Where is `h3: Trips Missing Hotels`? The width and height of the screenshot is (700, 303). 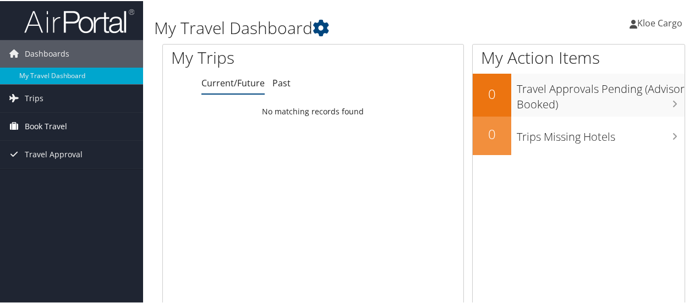 h3: Trips Missing Hotels is located at coordinates (600, 133).